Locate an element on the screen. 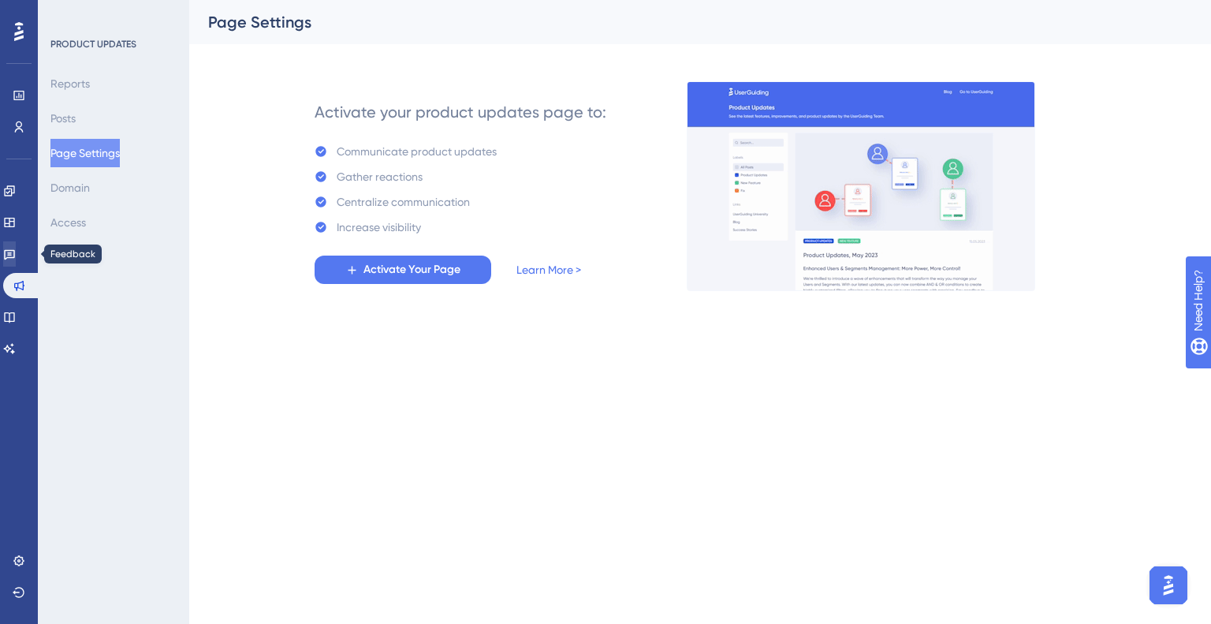  div: Communicate product updates is located at coordinates (416, 151).